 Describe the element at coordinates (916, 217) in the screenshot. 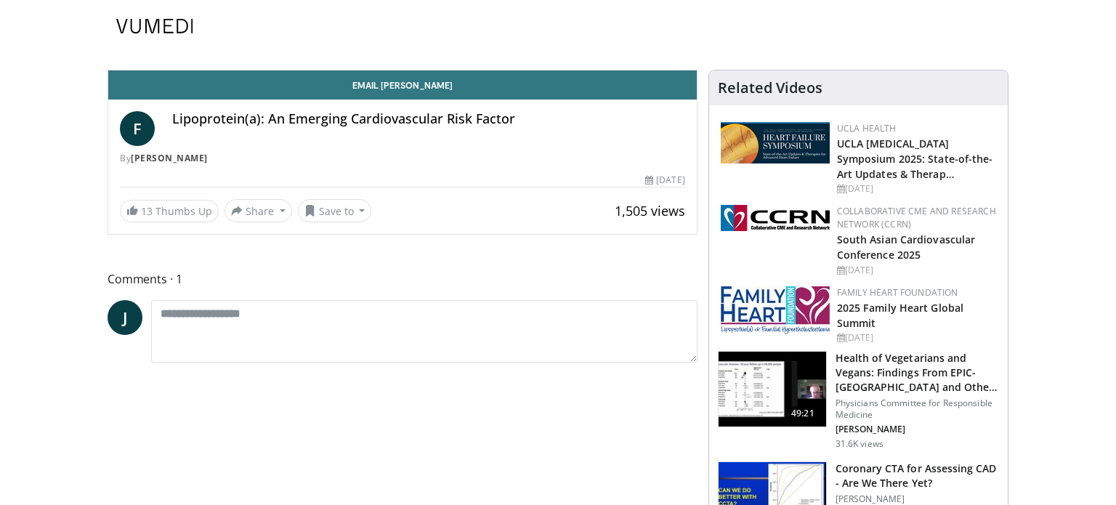

I see `a: Collaborative CME and Research Network (CCRN)` at that location.